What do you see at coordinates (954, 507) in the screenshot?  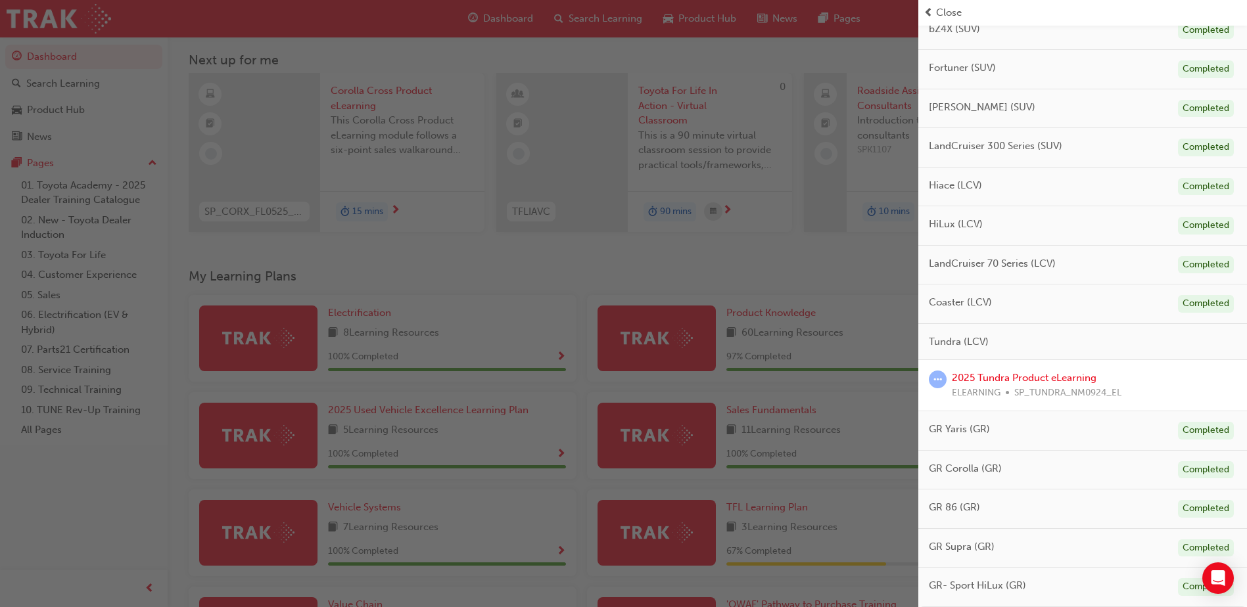 I see `span: GR 86 (GR)` at bounding box center [954, 507].